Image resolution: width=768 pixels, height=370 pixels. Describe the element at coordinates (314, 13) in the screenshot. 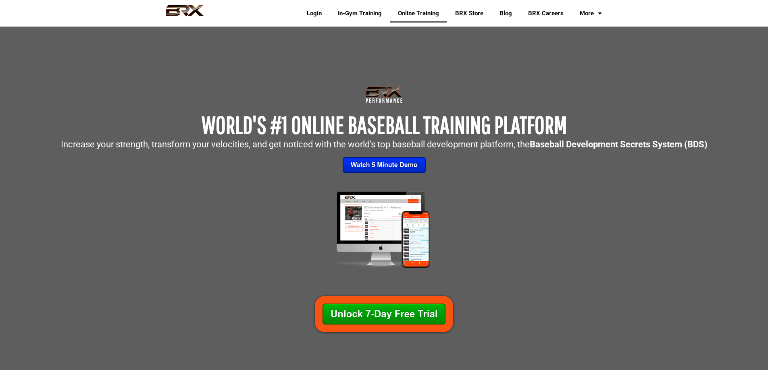

I see `a: Login` at that location.